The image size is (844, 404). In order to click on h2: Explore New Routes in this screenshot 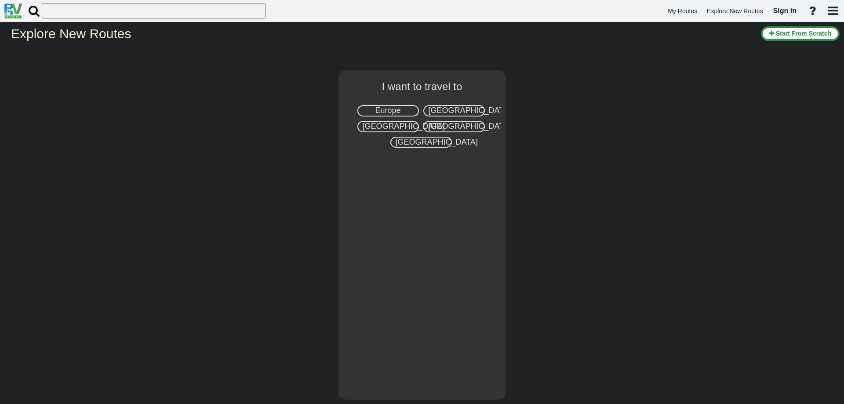, I will do `click(382, 33)`.